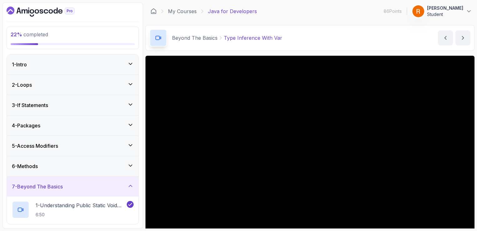 The height and width of the screenshot is (231, 477). Describe the element at coordinates (463, 38) in the screenshot. I see `button: next content` at that location.